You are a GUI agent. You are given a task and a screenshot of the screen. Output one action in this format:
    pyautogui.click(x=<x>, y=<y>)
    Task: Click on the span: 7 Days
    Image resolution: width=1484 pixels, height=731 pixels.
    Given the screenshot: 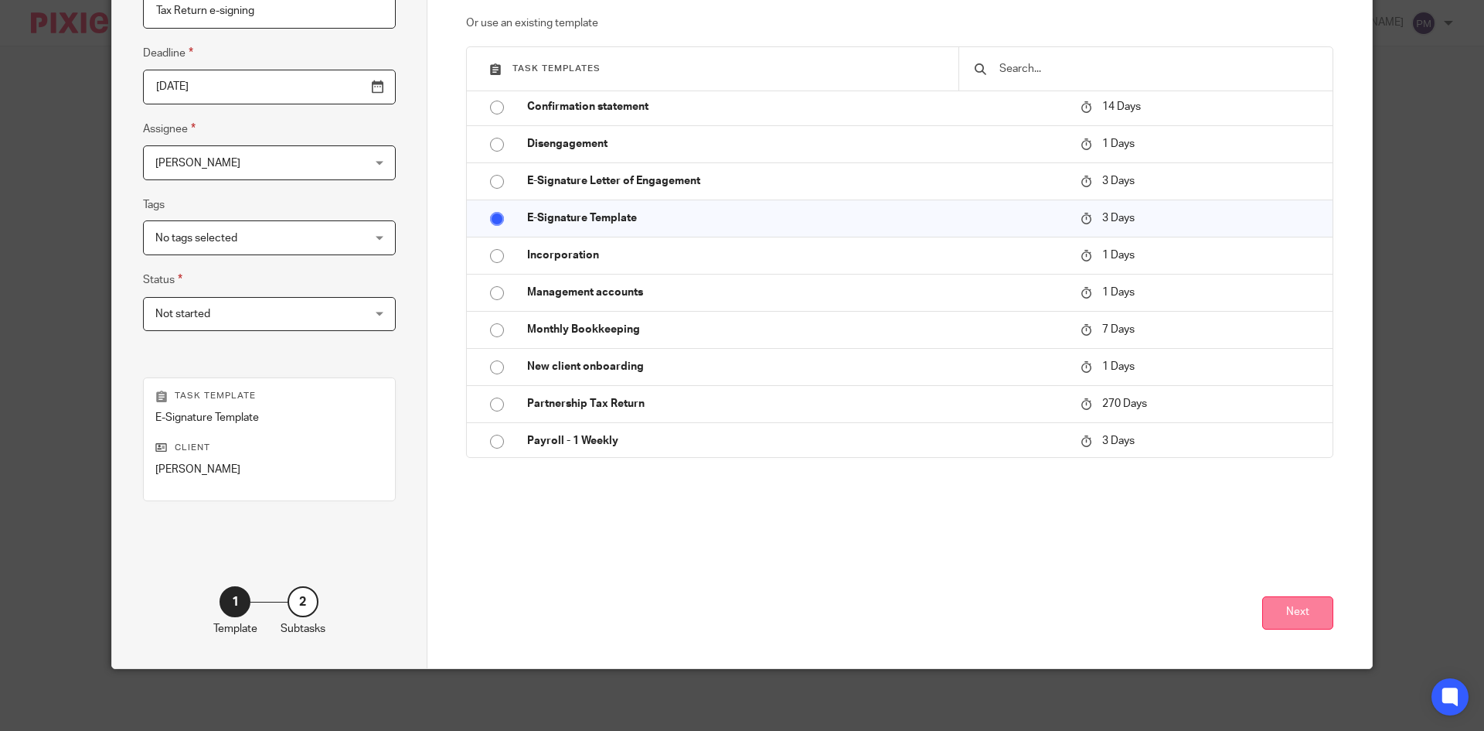 What is the action you would take?
    pyautogui.click(x=1119, y=329)
    